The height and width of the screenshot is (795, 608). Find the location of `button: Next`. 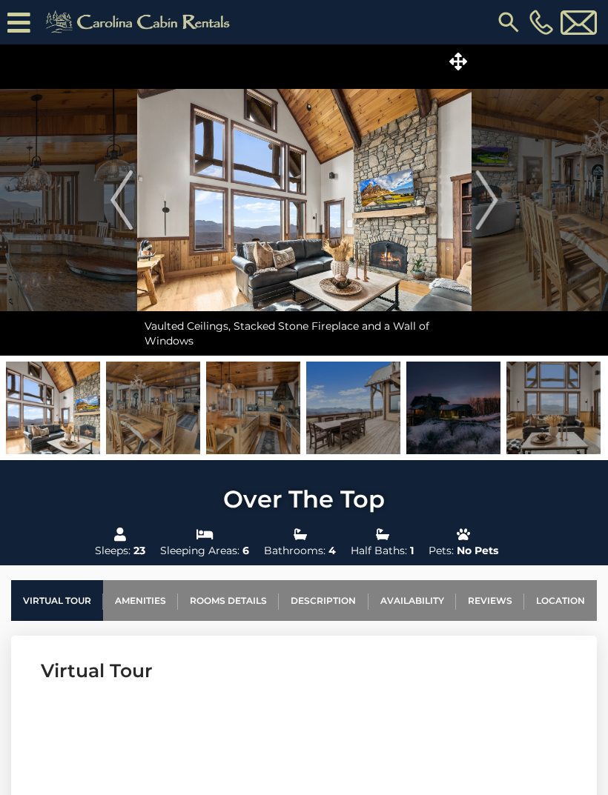

button: Next is located at coordinates (486, 200).